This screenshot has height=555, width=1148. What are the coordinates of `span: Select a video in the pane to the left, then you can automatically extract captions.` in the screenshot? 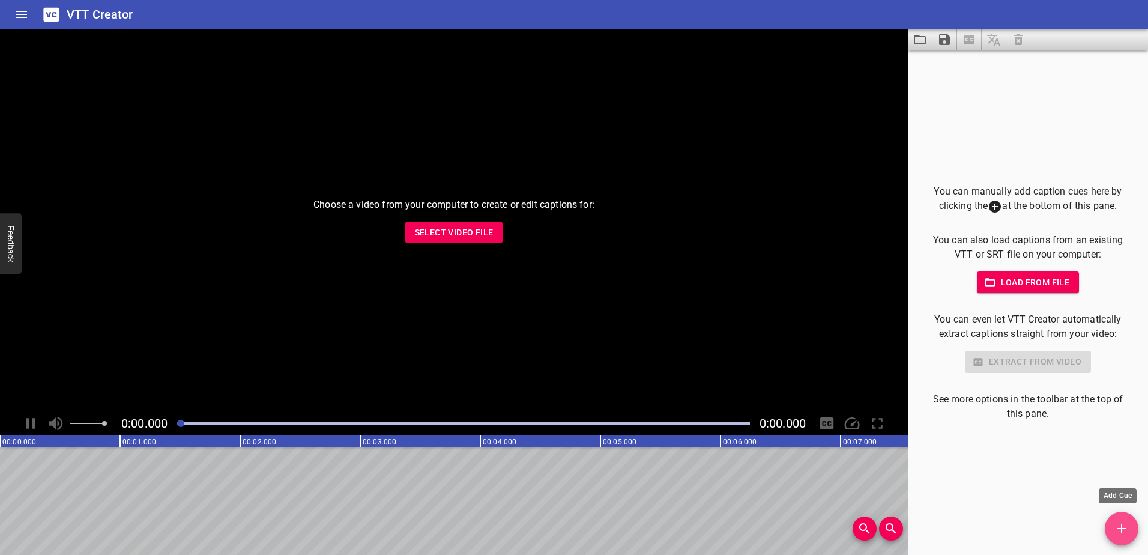 It's located at (969, 40).